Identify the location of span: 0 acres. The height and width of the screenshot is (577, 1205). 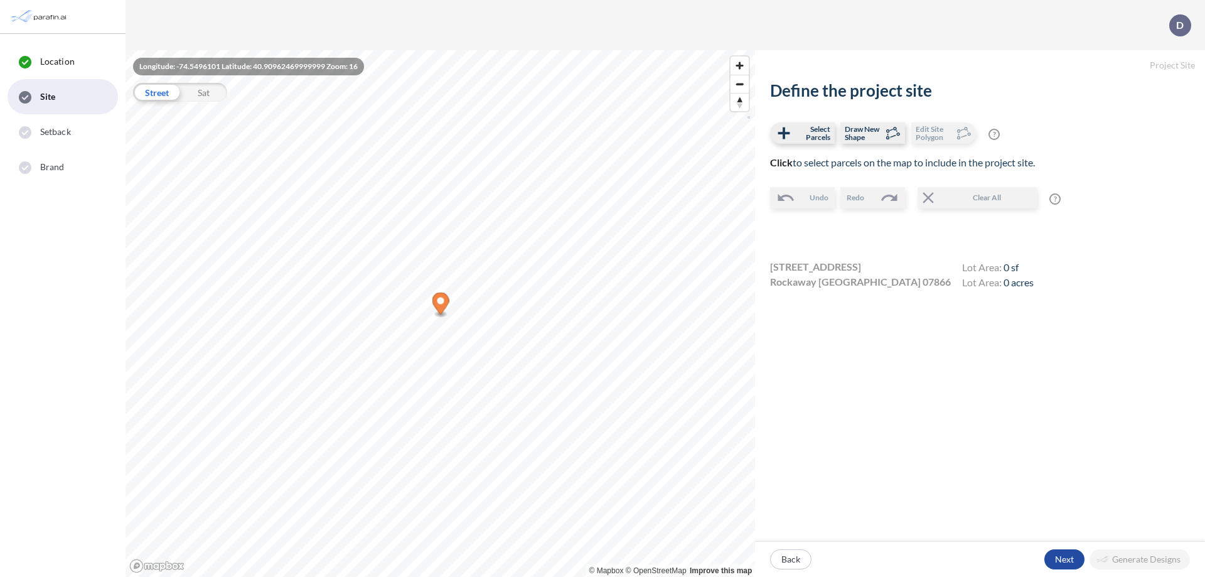
(1018, 282).